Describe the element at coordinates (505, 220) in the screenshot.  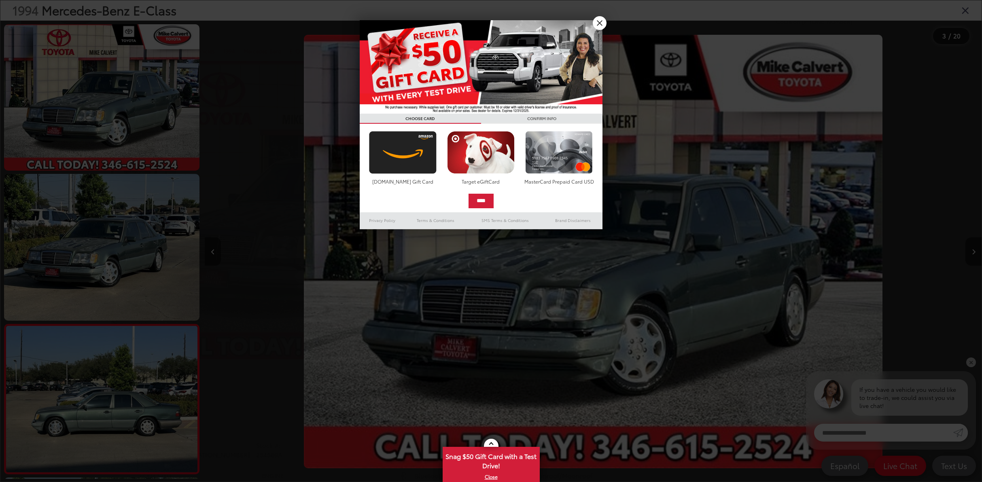
I see `a: SMS Terms & Conditions` at that location.